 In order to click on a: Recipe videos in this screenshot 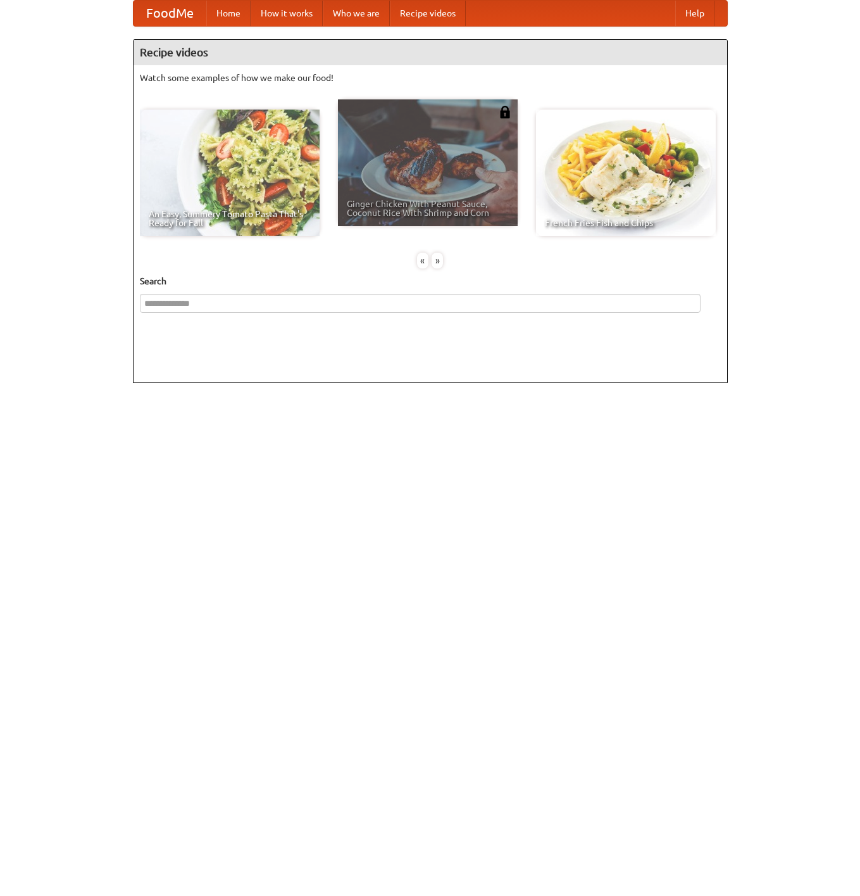, I will do `click(428, 13)`.